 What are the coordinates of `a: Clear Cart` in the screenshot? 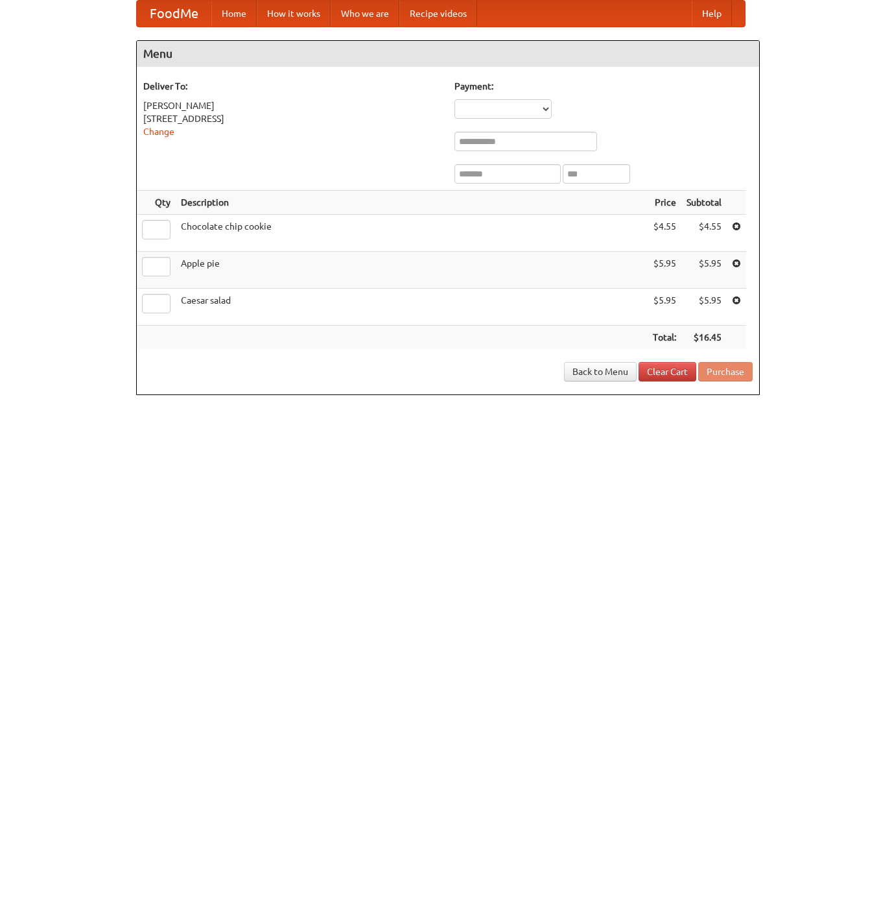 It's located at (667, 372).